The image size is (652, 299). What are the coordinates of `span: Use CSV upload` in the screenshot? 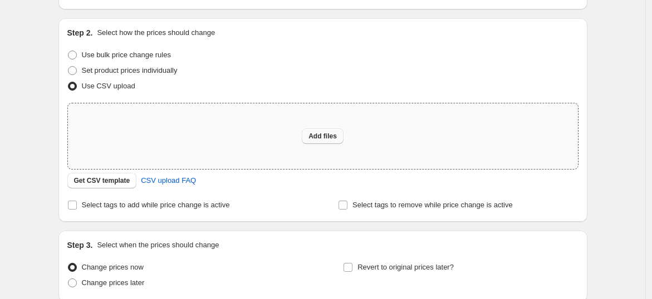 It's located at (109, 86).